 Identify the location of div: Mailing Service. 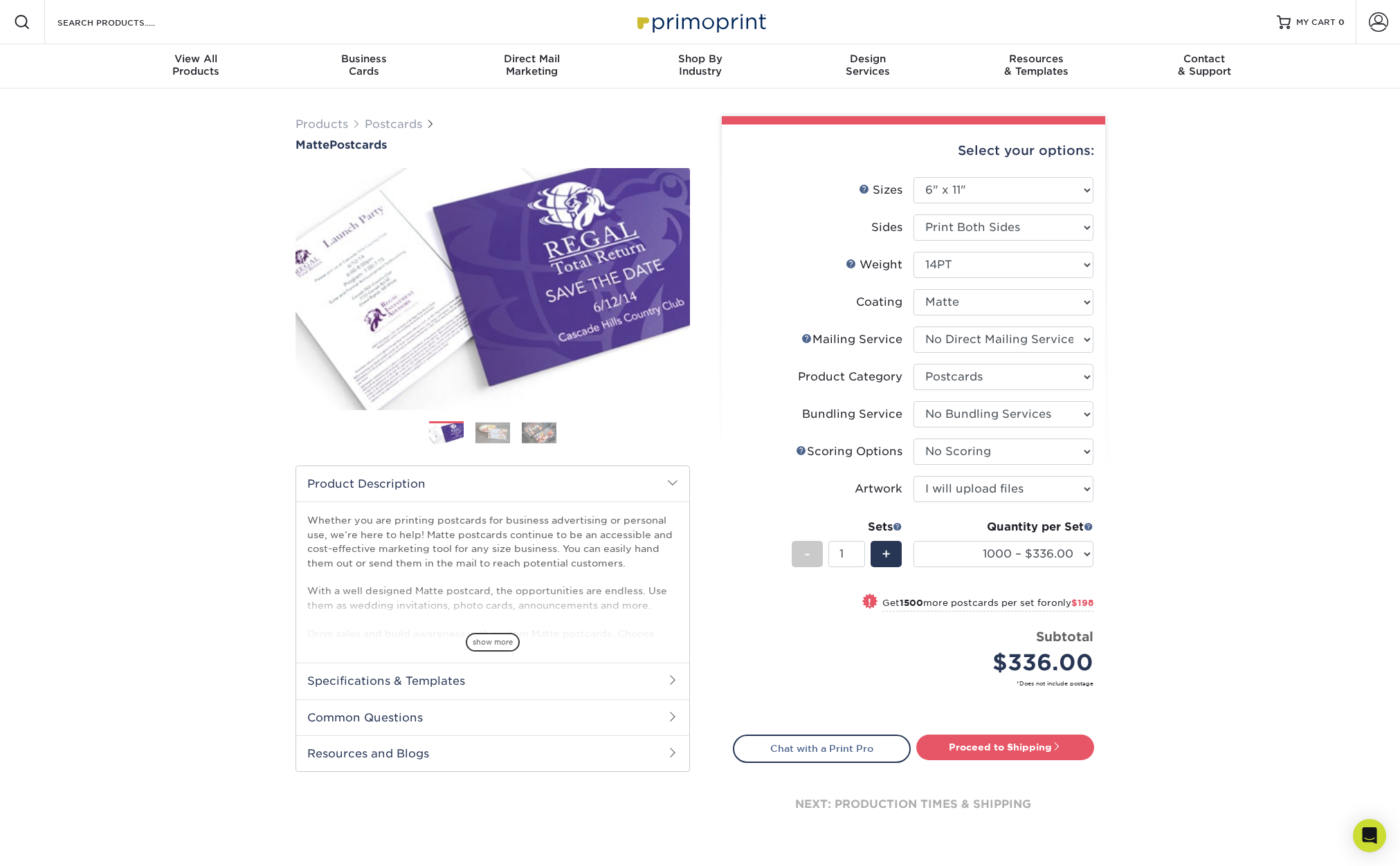
(851, 340).